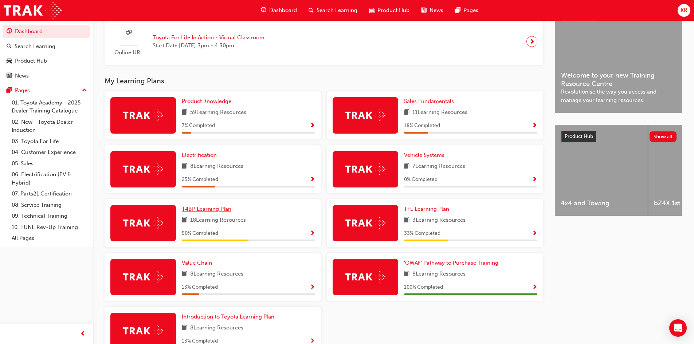 The width and height of the screenshot is (694, 344). Describe the element at coordinates (9, 47) in the screenshot. I see `span: search-icon` at that location.